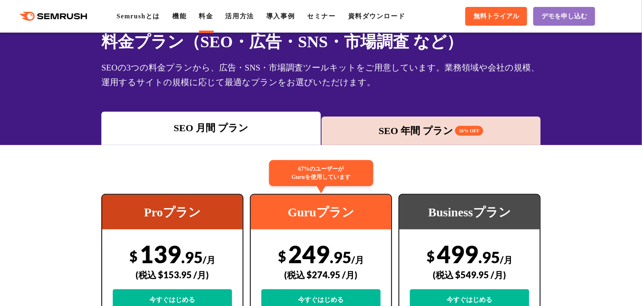 The image size is (642, 306). What do you see at coordinates (377, 16) in the screenshot?
I see `a: 資料ダウンロード` at bounding box center [377, 16].